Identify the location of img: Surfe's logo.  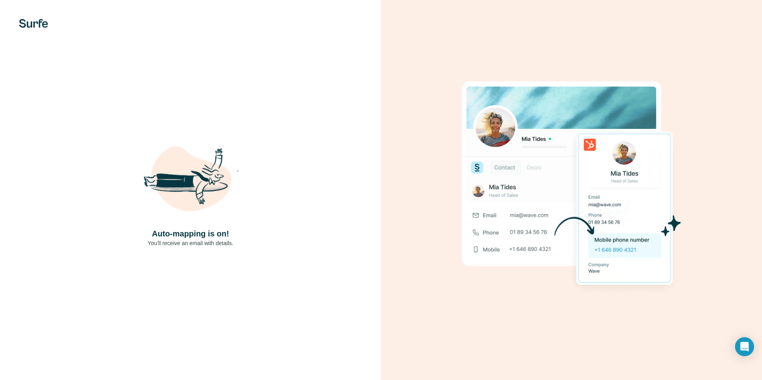
(33, 23).